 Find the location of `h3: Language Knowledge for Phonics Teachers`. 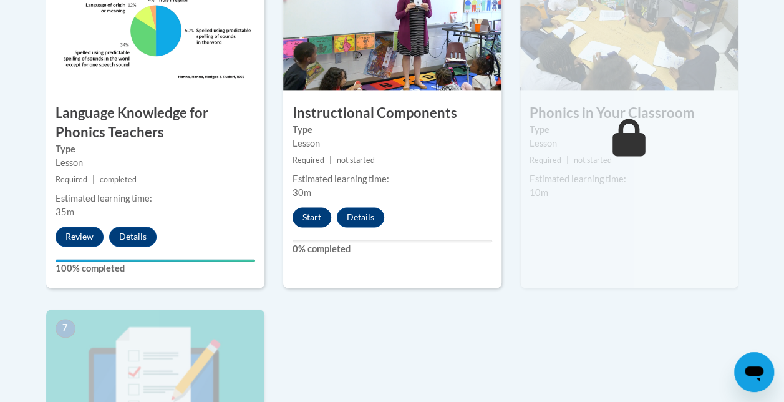

h3: Language Knowledge for Phonics Teachers is located at coordinates (155, 123).